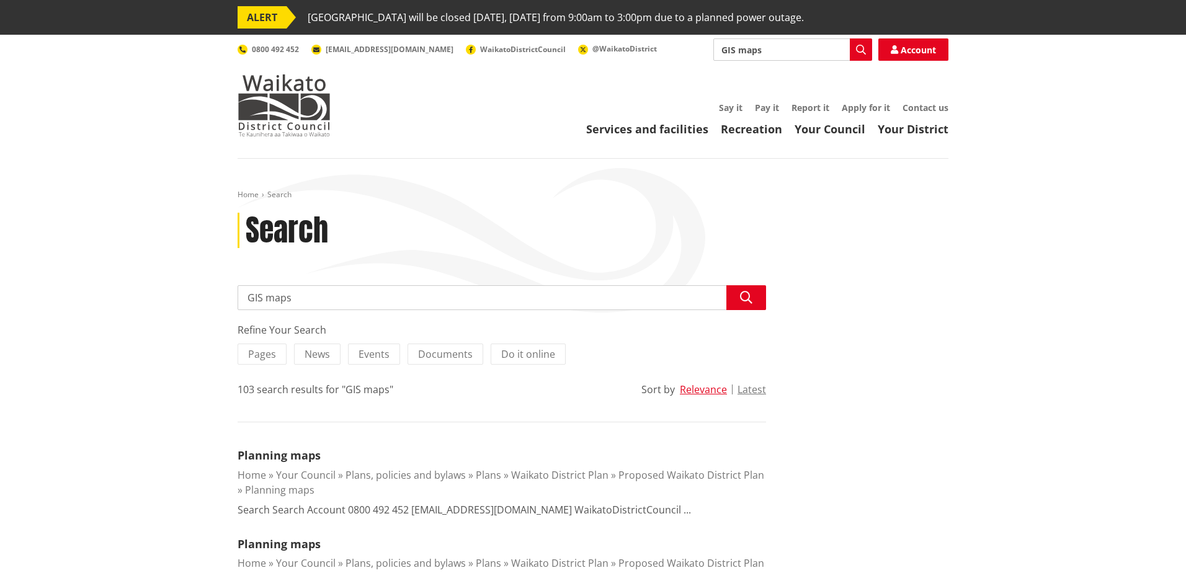 The image size is (1186, 573). What do you see at coordinates (913, 50) in the screenshot?
I see `a: Account` at bounding box center [913, 50].